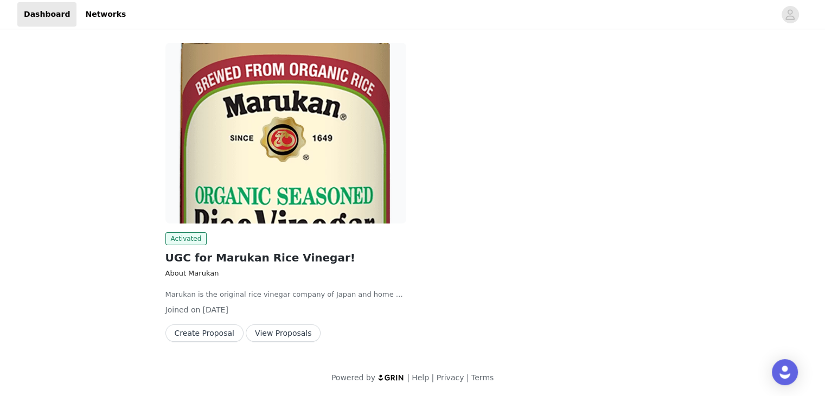 The width and height of the screenshot is (825, 396). Describe the element at coordinates (286, 258) in the screenshot. I see `h2: UGC for Marukan Rice Vinegar!` at that location.